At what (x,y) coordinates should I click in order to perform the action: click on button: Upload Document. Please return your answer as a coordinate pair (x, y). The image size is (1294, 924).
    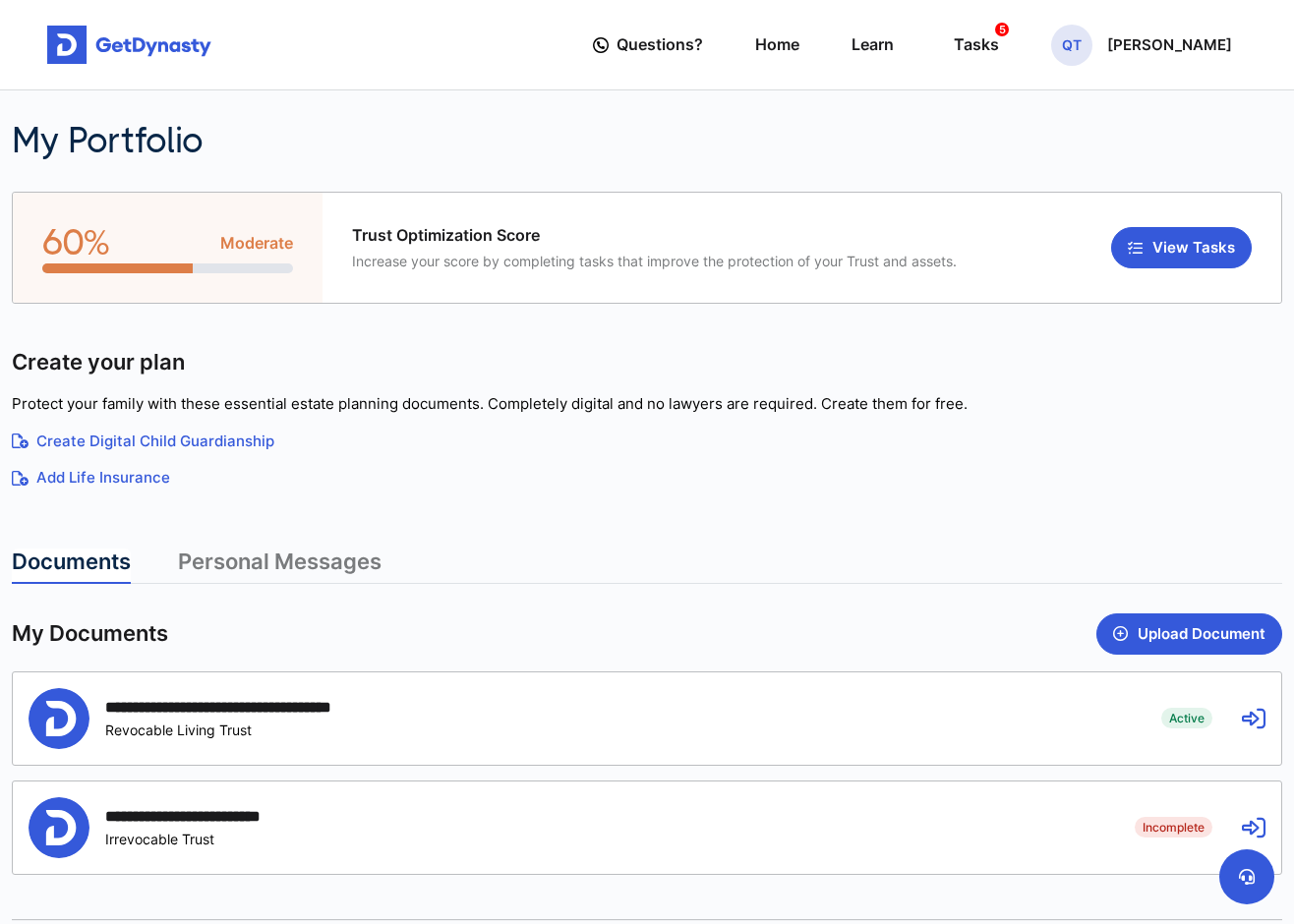
    Looking at the image, I should click on (1189, 635).